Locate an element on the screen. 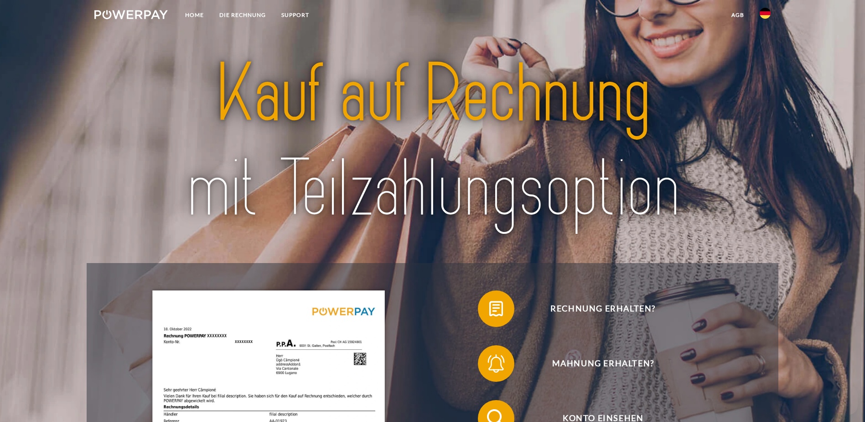  img: title-powerpay_de.svg is located at coordinates (432, 141).